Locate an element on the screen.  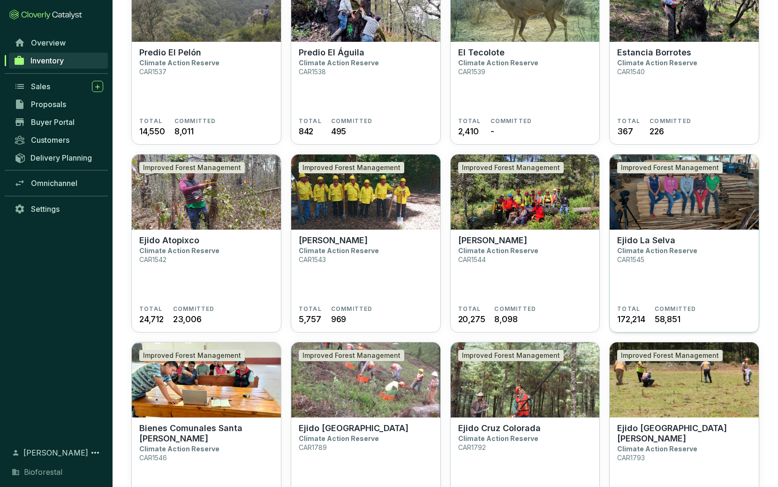
a: Sales is located at coordinates (59, 86).